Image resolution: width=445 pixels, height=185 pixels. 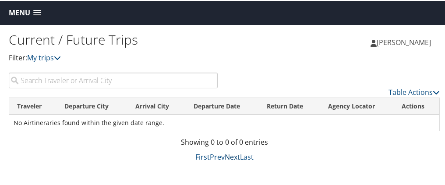 I want to click on a: Menu, so click(x=25, y=12).